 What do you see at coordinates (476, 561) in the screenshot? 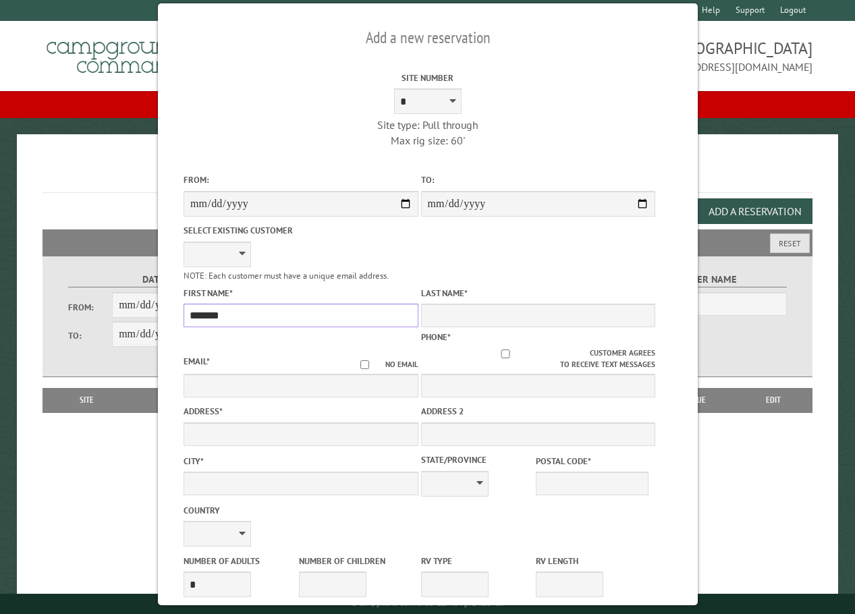
I see `label: RV Type` at bounding box center [476, 561].